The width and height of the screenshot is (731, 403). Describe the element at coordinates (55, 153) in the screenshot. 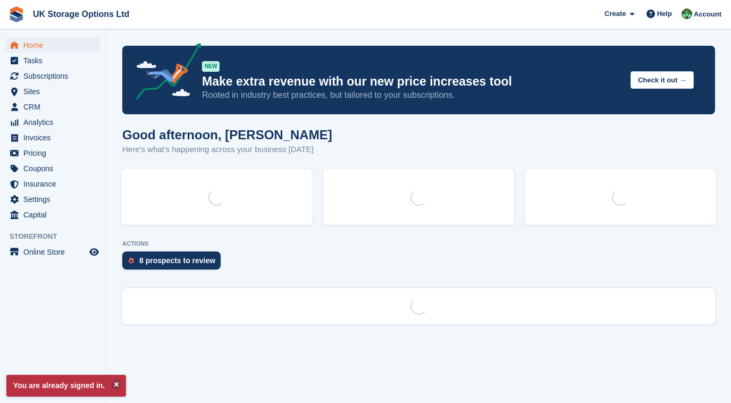

I see `span: Pricing` at that location.